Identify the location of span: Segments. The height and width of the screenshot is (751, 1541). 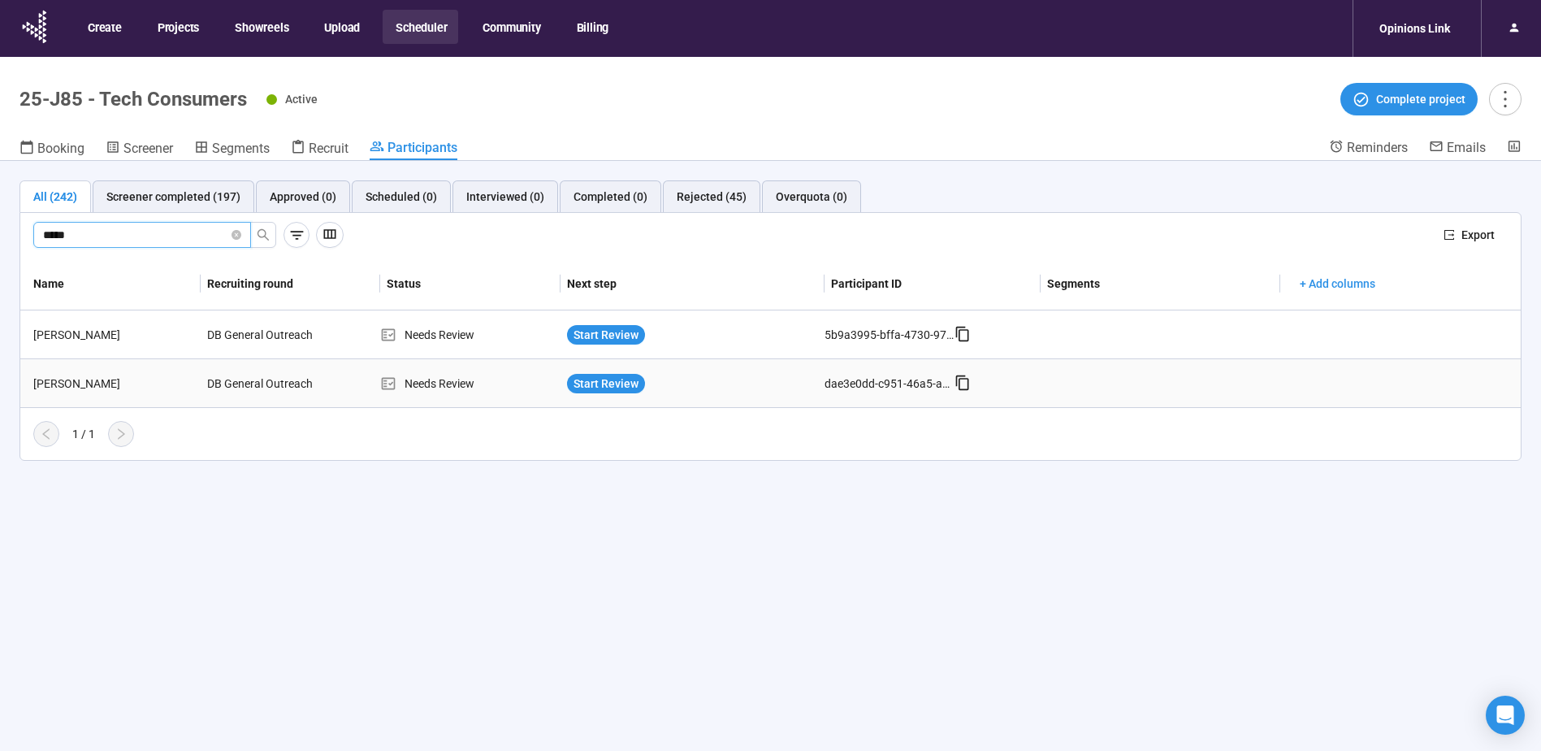
(241, 148).